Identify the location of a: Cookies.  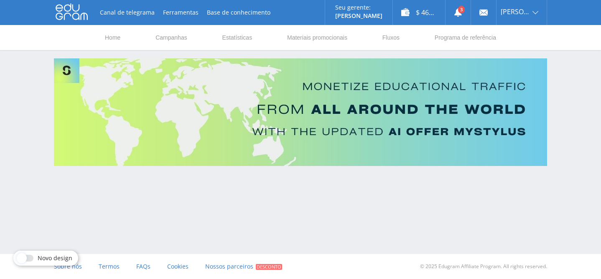
(178, 267).